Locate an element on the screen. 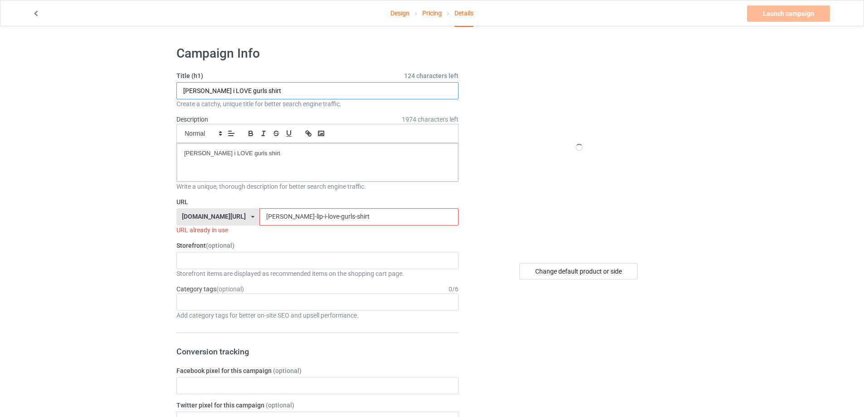  h1: Campaign Info is located at coordinates (318, 54).